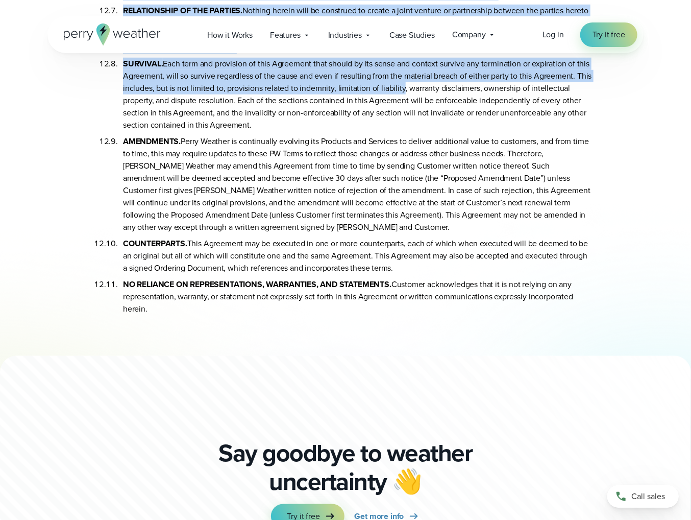 The image size is (691, 520). Describe the element at coordinates (155, 243) in the screenshot. I see `b: COUNTERPARTS.` at that location.